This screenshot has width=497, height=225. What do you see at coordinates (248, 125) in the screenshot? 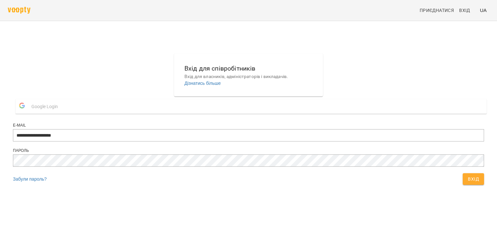
I see `div: E-mail` at bounding box center [248, 125].